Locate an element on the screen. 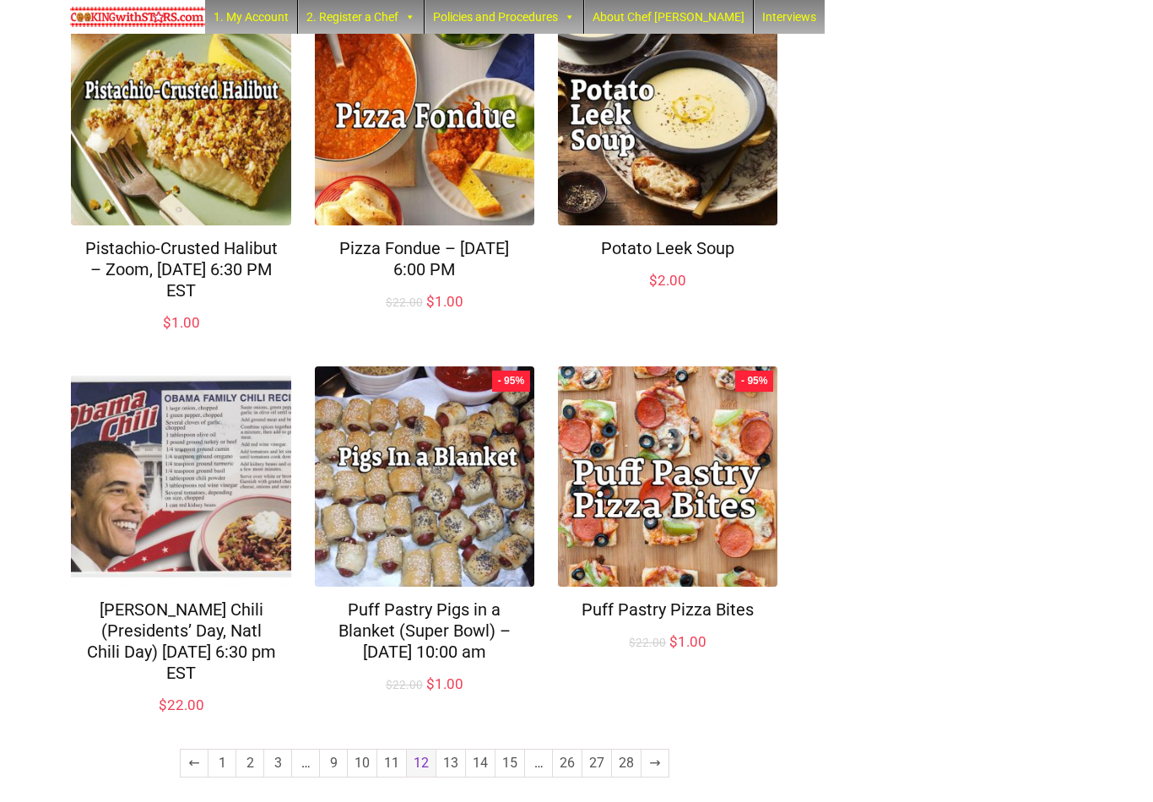 This screenshot has width=1153, height=802. a: Page 2 is located at coordinates (250, 763).